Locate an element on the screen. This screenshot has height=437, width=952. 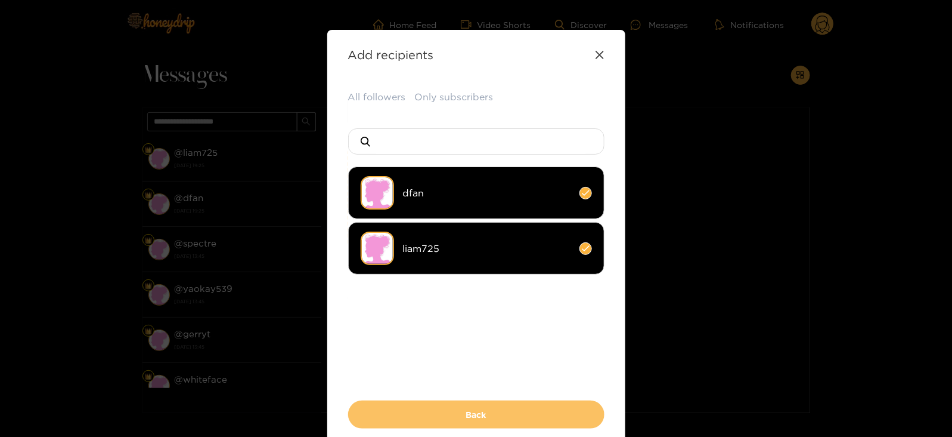
span: liam725 is located at coordinates (487, 248).